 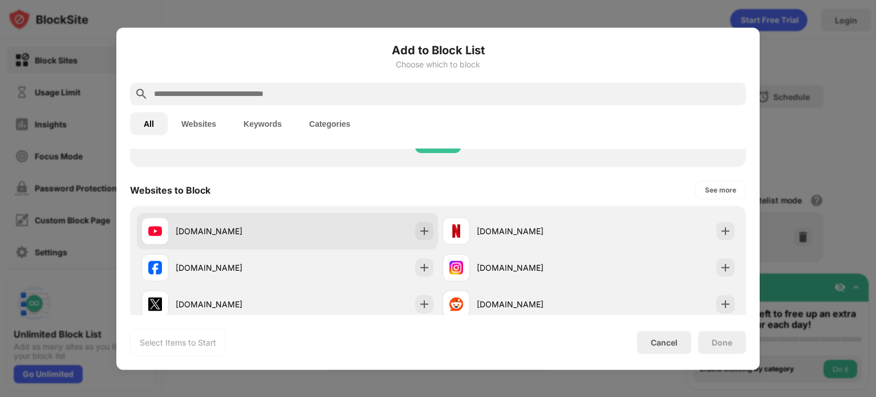 I want to click on button: Websites, so click(x=199, y=123).